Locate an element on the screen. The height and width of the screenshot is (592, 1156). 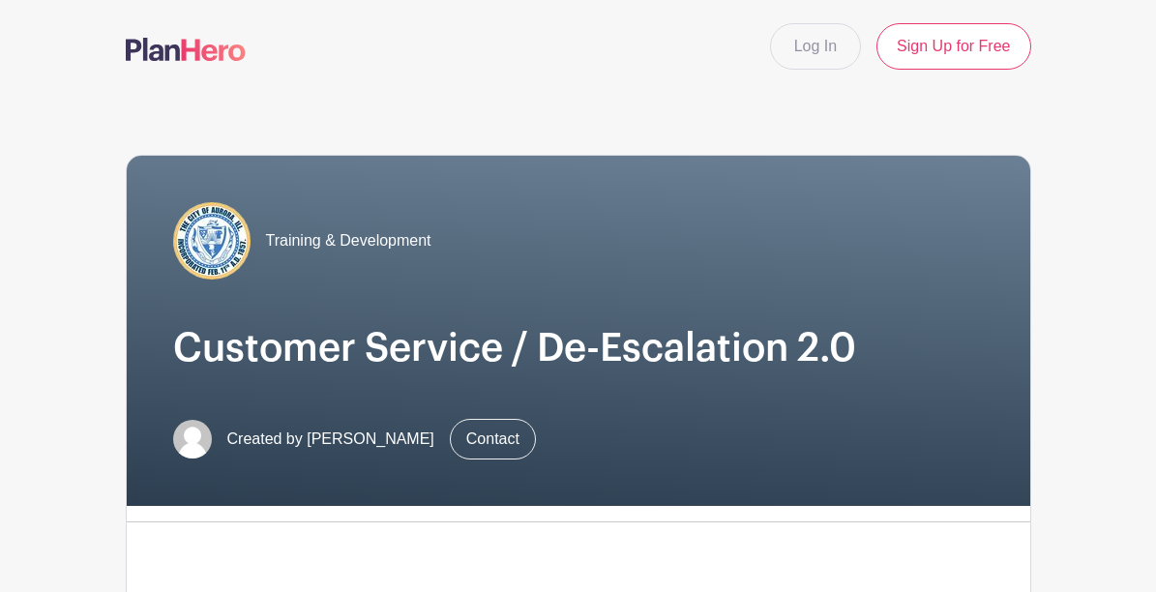
h1: Customer Service / De-Escalation 2.0 is located at coordinates (578, 349).